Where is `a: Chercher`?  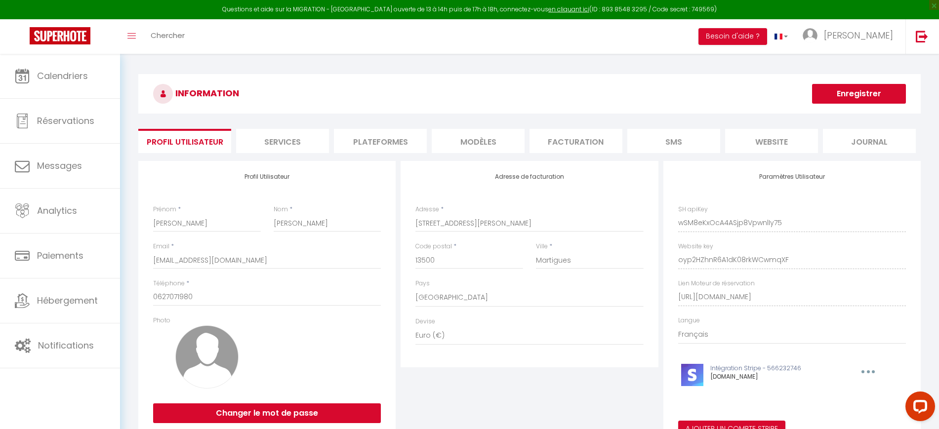
a: Chercher is located at coordinates (167, 37).